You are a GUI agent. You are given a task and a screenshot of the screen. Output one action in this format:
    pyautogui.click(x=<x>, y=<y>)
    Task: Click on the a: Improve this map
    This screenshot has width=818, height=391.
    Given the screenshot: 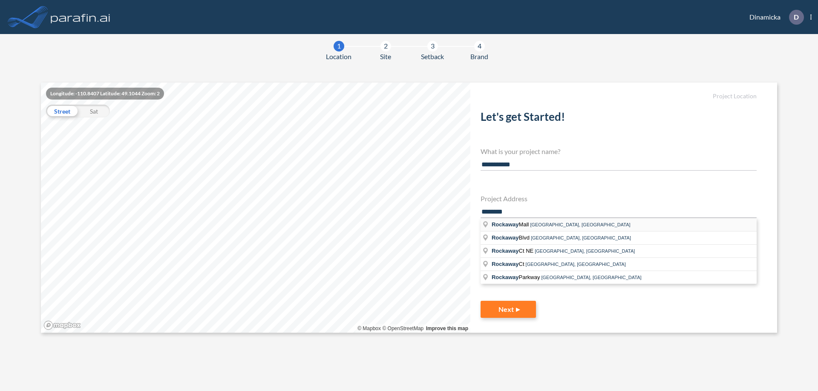 What is the action you would take?
    pyautogui.click(x=447, y=329)
    